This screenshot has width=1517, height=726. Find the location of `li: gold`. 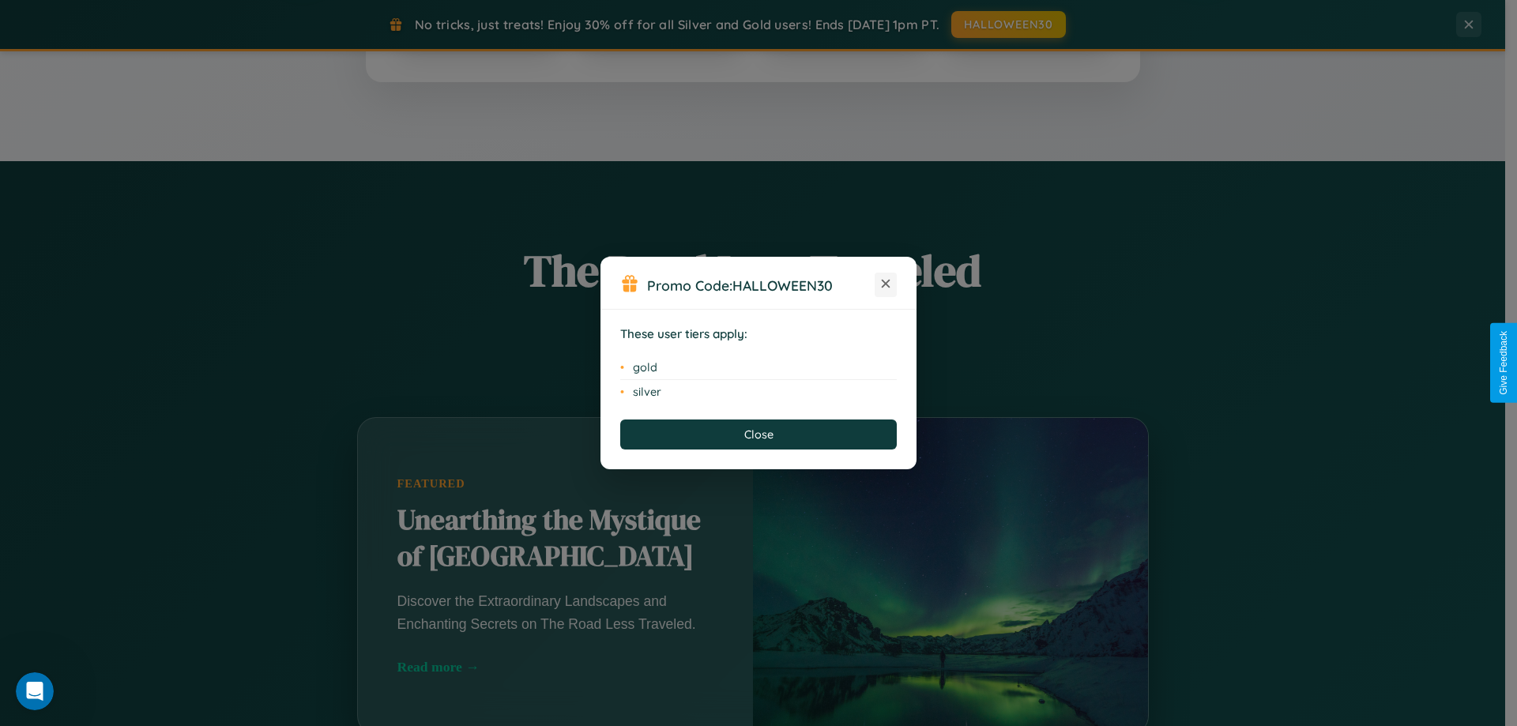

li: gold is located at coordinates (758, 367).